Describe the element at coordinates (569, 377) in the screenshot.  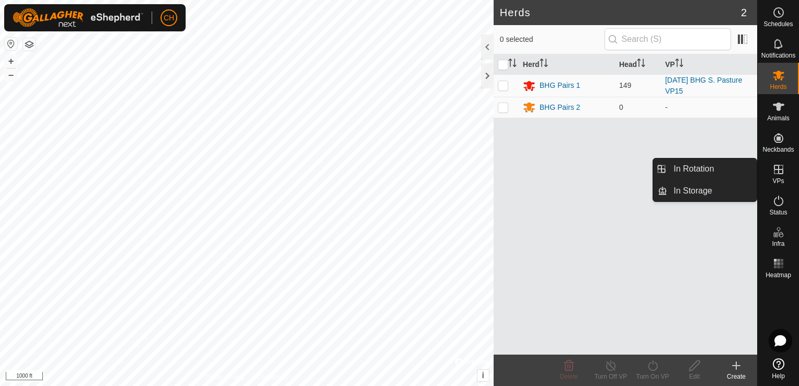
I see `span: Delete` at that location.